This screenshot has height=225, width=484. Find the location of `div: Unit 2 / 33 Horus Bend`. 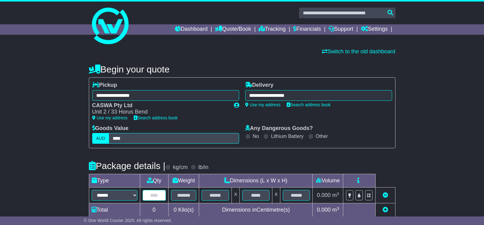

div: Unit 2 / 33 Horus Bend is located at coordinates (160, 112).